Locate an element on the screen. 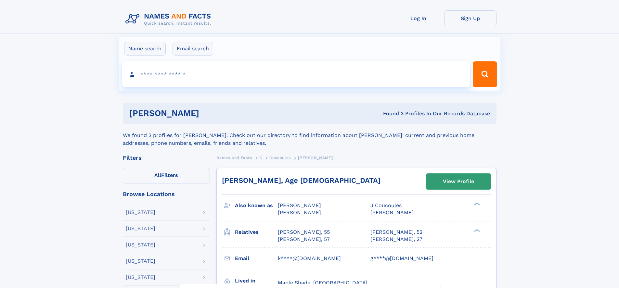  button: Search Button is located at coordinates (485, 74).